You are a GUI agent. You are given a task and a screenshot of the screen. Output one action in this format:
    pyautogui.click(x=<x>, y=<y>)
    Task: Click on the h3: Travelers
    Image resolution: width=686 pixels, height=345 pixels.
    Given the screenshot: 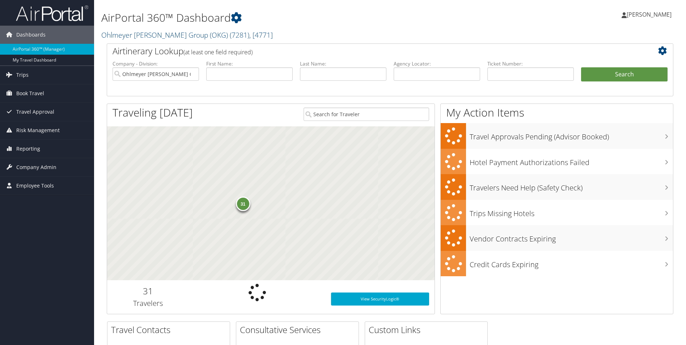 What is the action you would take?
    pyautogui.click(x=148, y=303)
    